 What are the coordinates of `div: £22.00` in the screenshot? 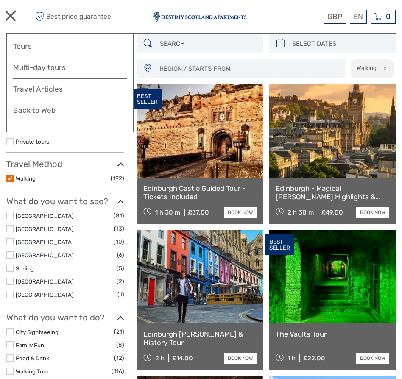 It's located at (314, 358).